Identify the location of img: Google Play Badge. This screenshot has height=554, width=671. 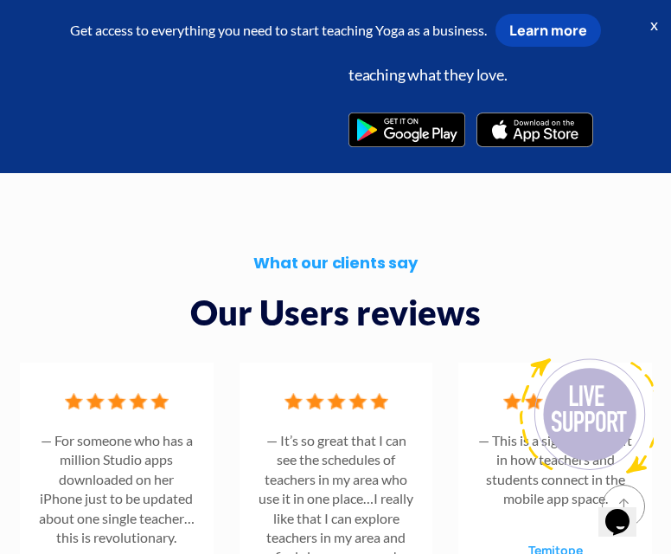
(407, 130).